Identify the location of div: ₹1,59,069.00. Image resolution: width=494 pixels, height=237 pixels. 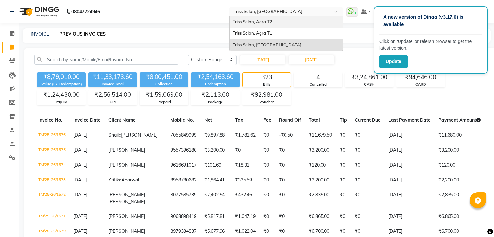
(164, 95).